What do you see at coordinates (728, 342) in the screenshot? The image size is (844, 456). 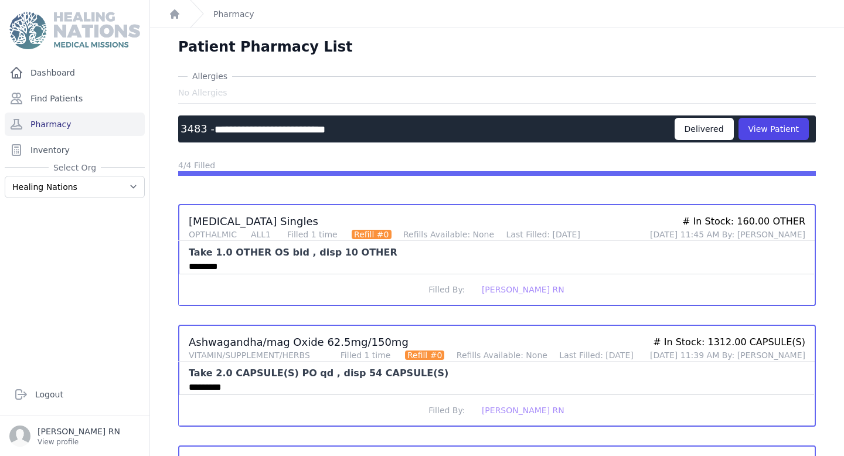 I see `div: # In Stock: 1312.00 CAPSULE(S)` at bounding box center [728, 342].